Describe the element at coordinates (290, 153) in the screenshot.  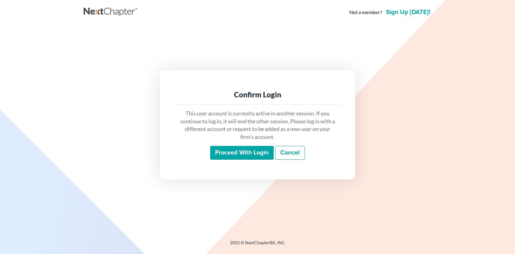
I see `a: Cancel` at that location.